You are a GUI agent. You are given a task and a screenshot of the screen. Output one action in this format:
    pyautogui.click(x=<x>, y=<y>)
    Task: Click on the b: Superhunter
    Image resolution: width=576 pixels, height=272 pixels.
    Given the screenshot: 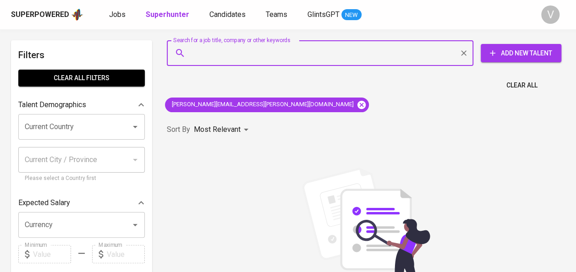 What is the action you would take?
    pyautogui.click(x=167, y=14)
    